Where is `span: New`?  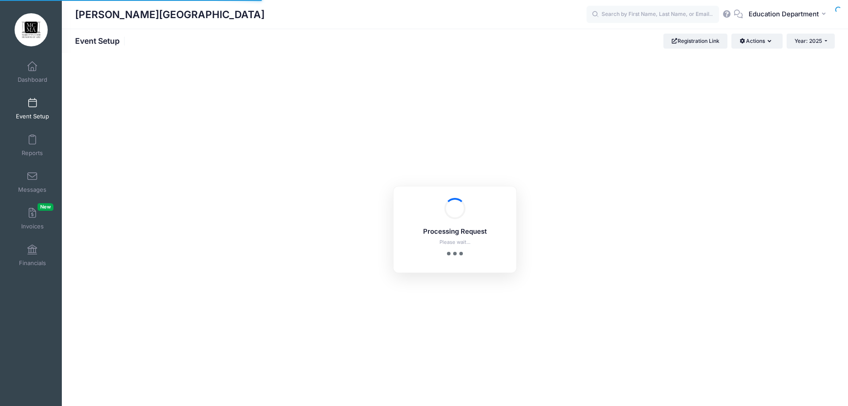 span: New is located at coordinates (45, 207).